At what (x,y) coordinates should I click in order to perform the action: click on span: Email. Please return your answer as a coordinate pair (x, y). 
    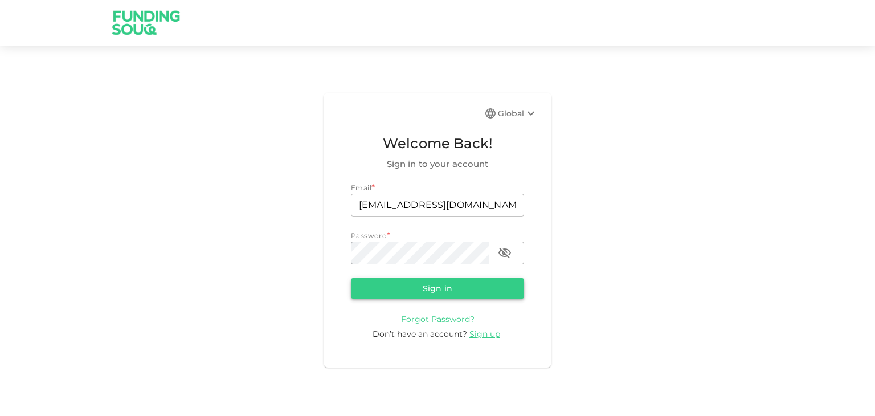
    Looking at the image, I should click on (361, 187).